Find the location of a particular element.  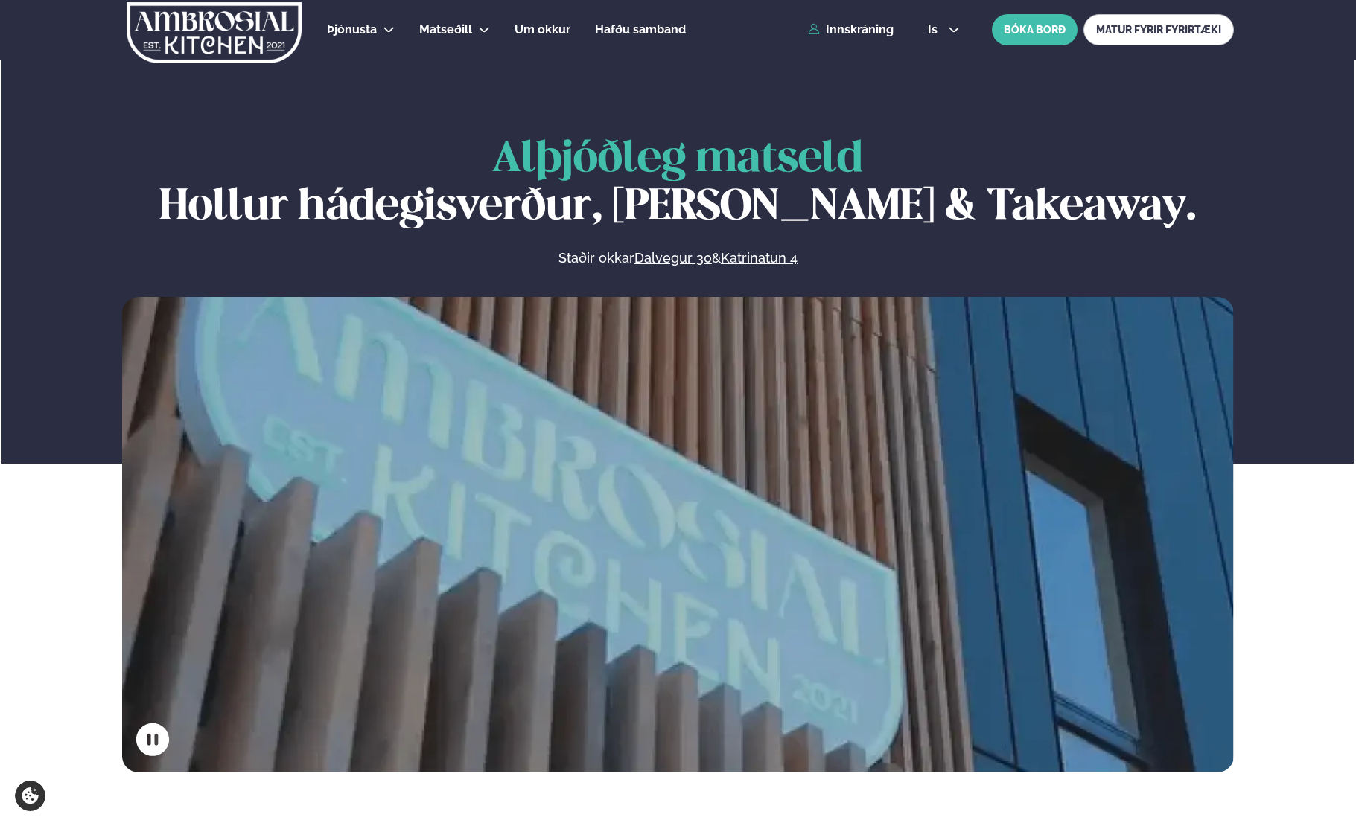

span: Matseðill is located at coordinates (445, 29).